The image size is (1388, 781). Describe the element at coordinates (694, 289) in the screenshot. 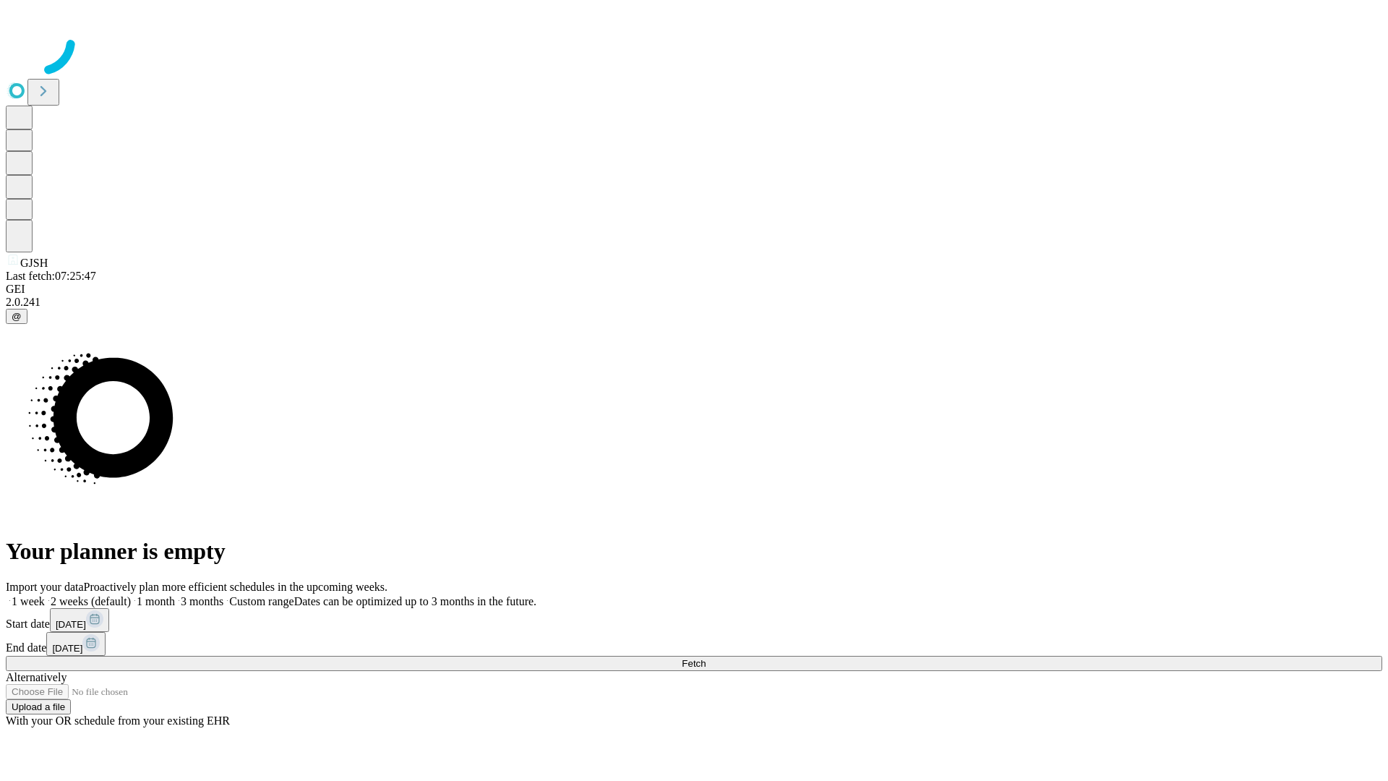

I see `div: GEI` at that location.